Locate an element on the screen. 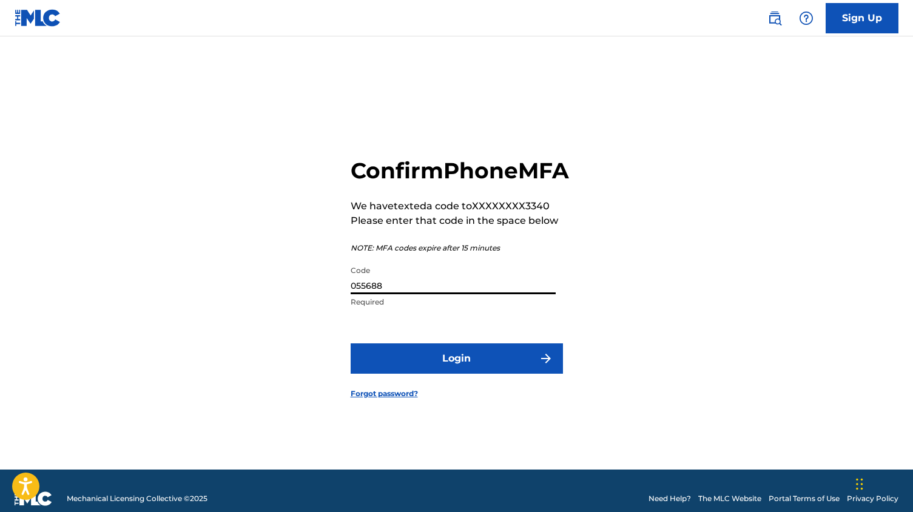 The height and width of the screenshot is (512, 913). a: Forgot password? is located at coordinates (384, 394).